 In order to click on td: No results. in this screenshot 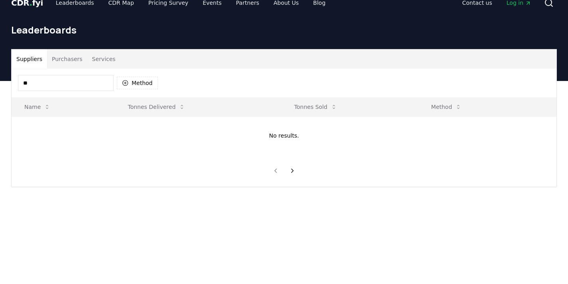, I will do `click(284, 136)`.